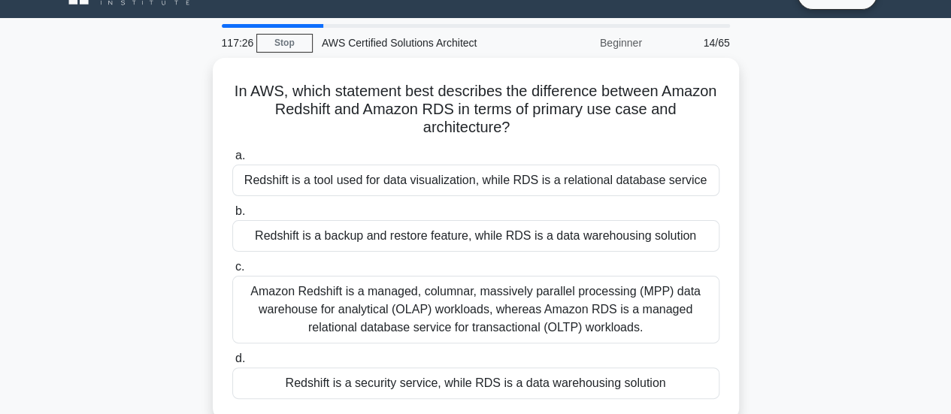 This screenshot has width=951, height=414. Describe the element at coordinates (416, 43) in the screenshot. I see `div: AWS Certified Solutions Architect` at that location.